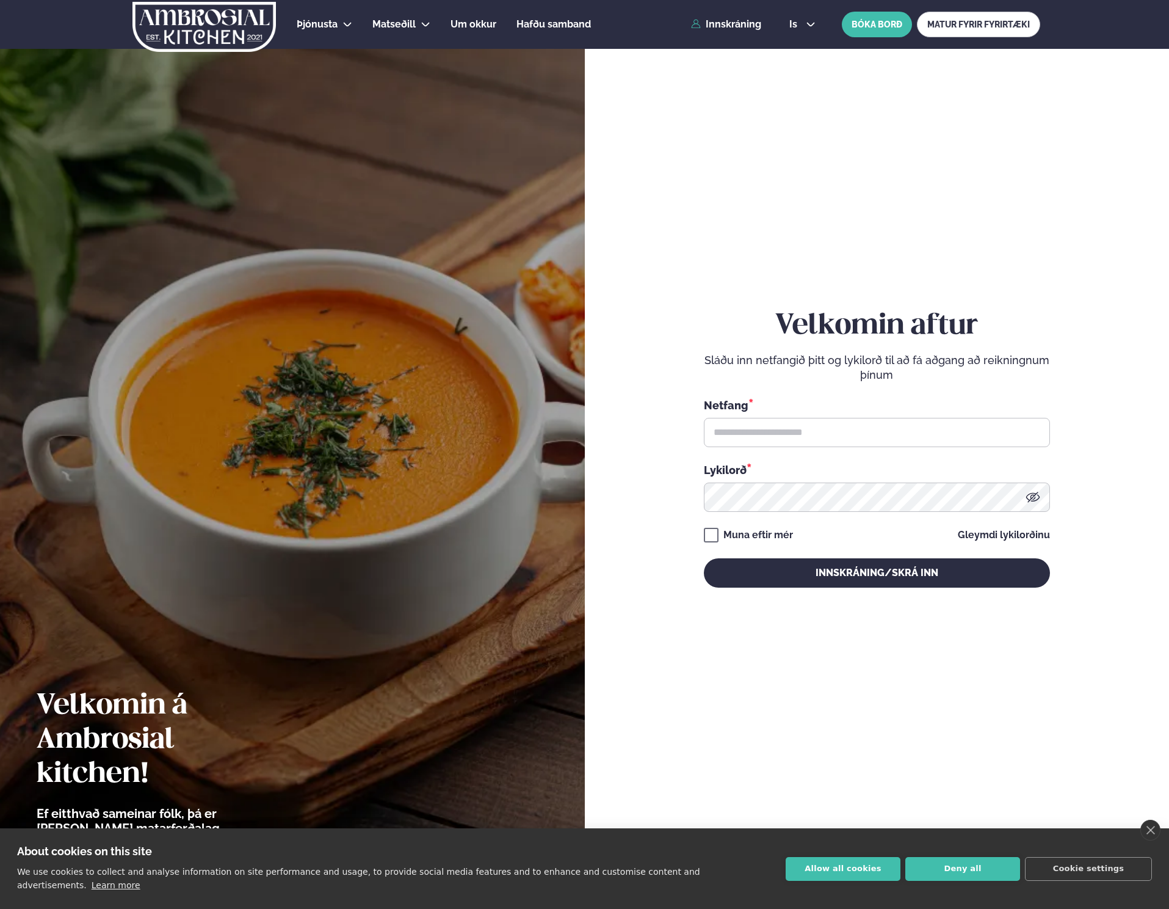  Describe the element at coordinates (843, 868) in the screenshot. I see `button: Allow all cookies` at that location.